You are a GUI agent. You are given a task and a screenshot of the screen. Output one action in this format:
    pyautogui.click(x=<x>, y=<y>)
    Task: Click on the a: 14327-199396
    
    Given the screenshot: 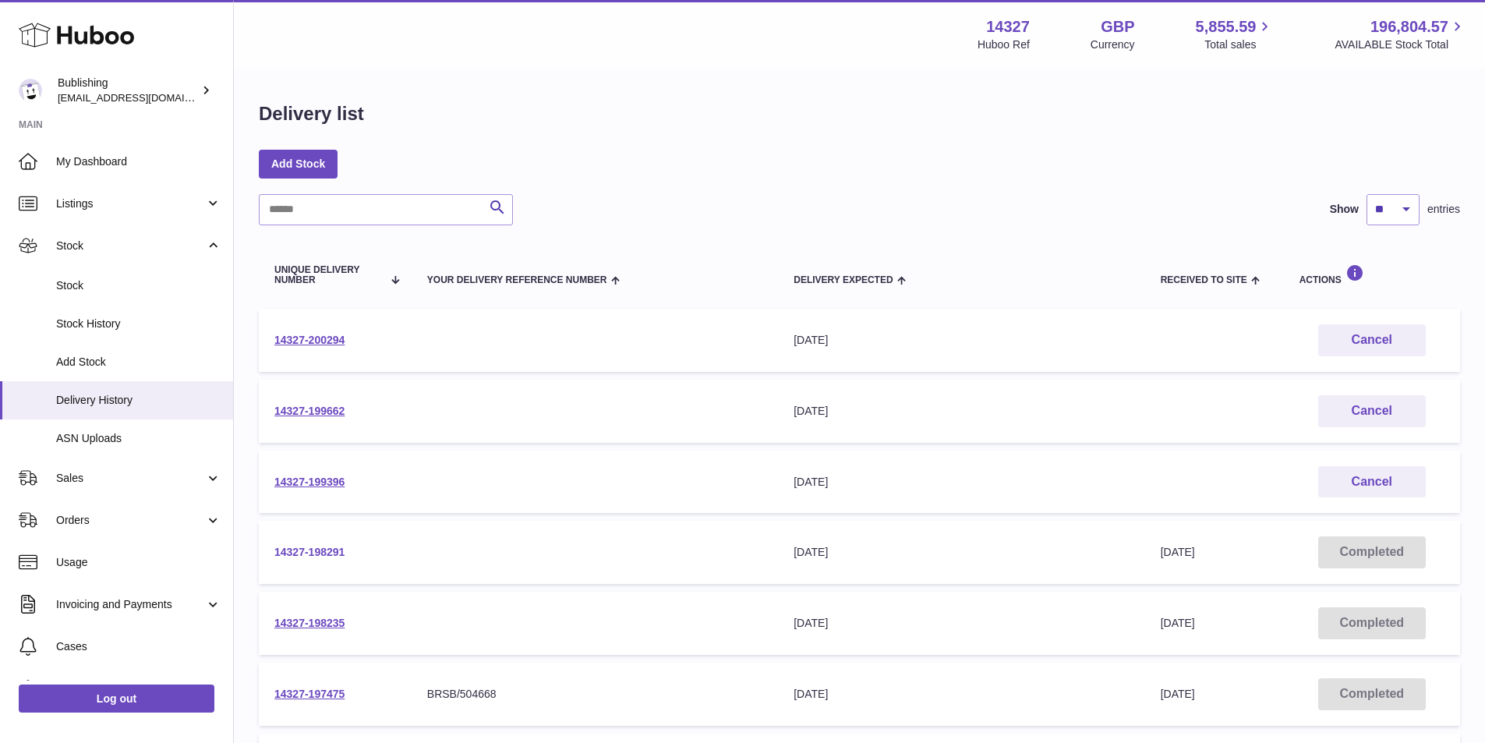 What is the action you would take?
    pyautogui.click(x=310, y=482)
    